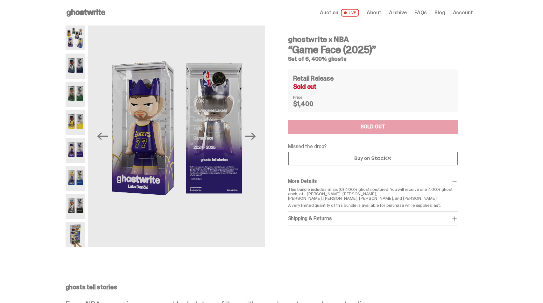 The image size is (543, 303). Describe the element at coordinates (373, 59) in the screenshot. I see `h5: Set of 6, 400% ghosts` at that location.